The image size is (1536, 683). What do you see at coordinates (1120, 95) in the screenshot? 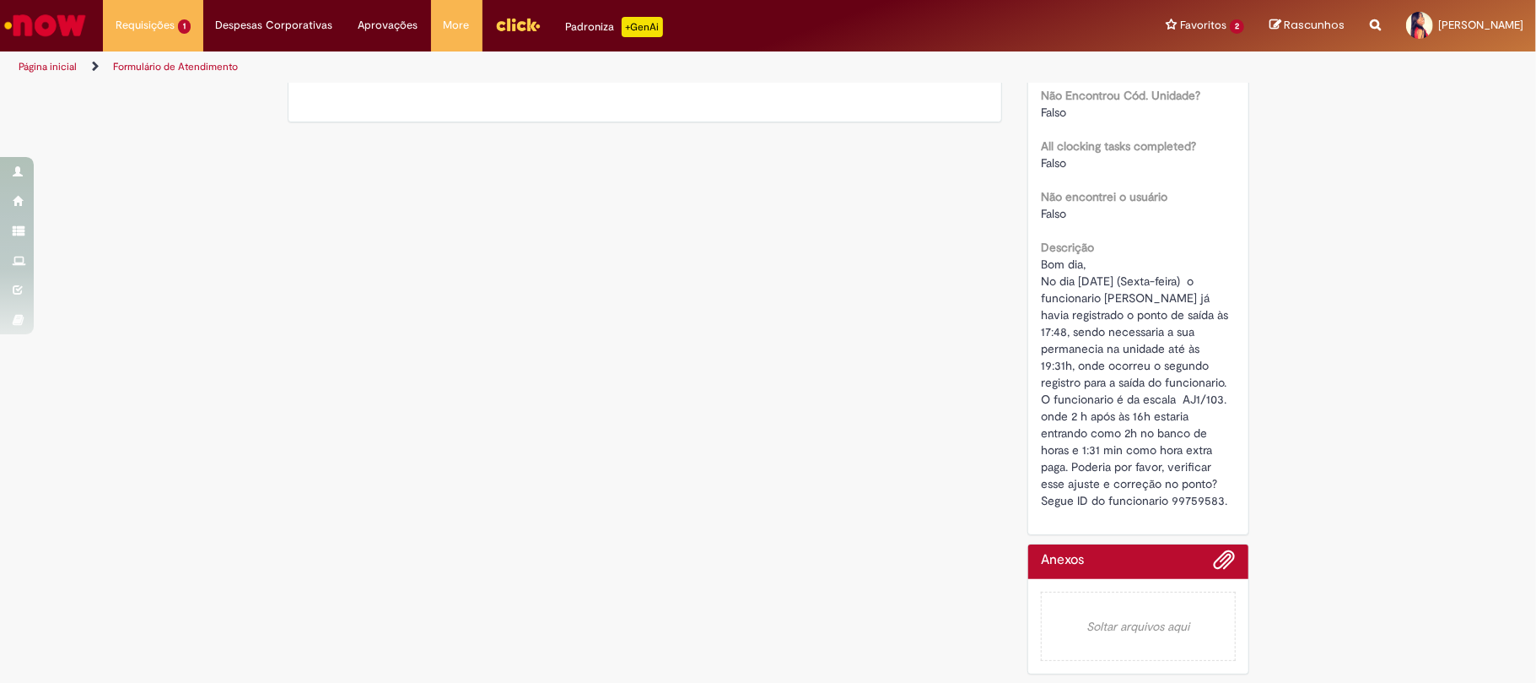
I see `b: Não Encontrou Cód. Unidade?` at bounding box center [1120, 95].